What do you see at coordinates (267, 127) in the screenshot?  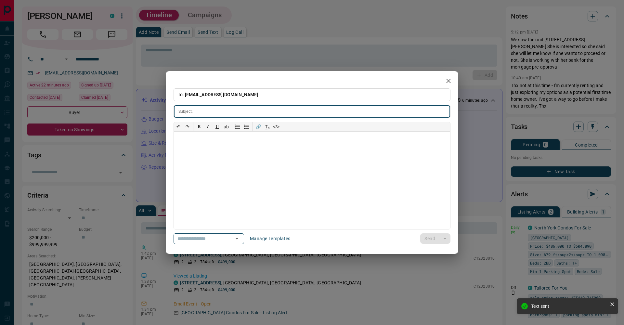 I see `button: T̲ₓ` at bounding box center [267, 127].